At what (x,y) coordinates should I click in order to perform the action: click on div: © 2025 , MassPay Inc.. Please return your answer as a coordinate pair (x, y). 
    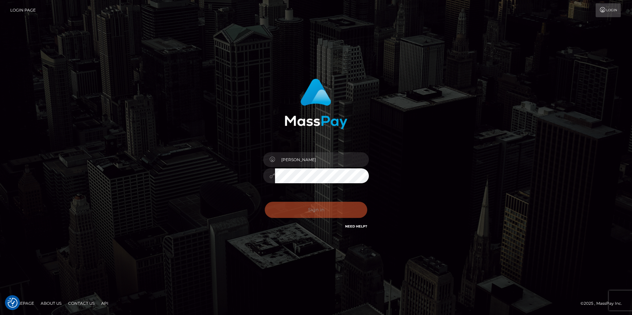
    Looking at the image, I should click on (604, 304).